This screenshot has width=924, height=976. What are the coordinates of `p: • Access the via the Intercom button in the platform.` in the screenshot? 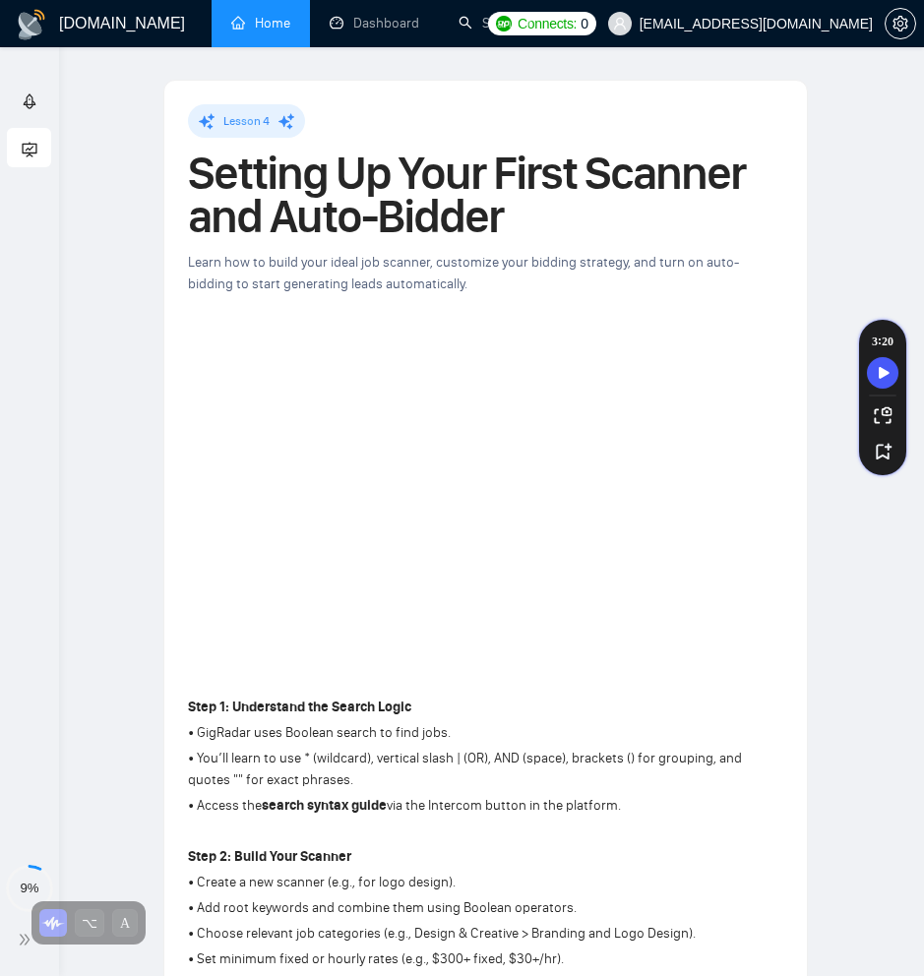 It's located at (485, 806).